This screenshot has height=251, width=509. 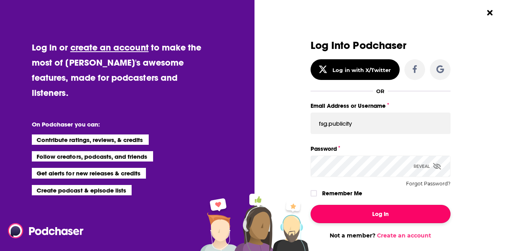 I want to click on h3: Log Into Podchaser, so click(x=381, y=45).